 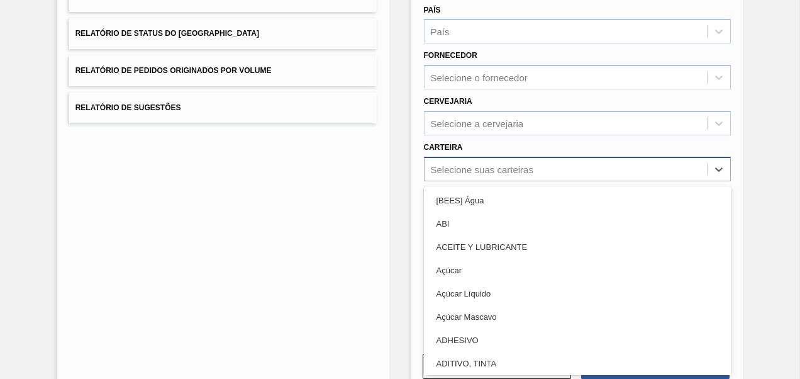 I want to click on button: Limpar, so click(x=497, y=366).